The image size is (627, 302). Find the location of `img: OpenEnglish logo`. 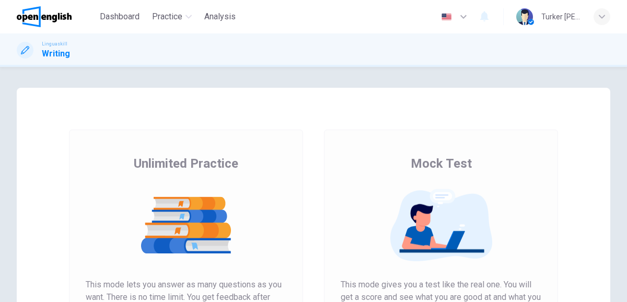

img: OpenEnglish logo is located at coordinates (44, 17).